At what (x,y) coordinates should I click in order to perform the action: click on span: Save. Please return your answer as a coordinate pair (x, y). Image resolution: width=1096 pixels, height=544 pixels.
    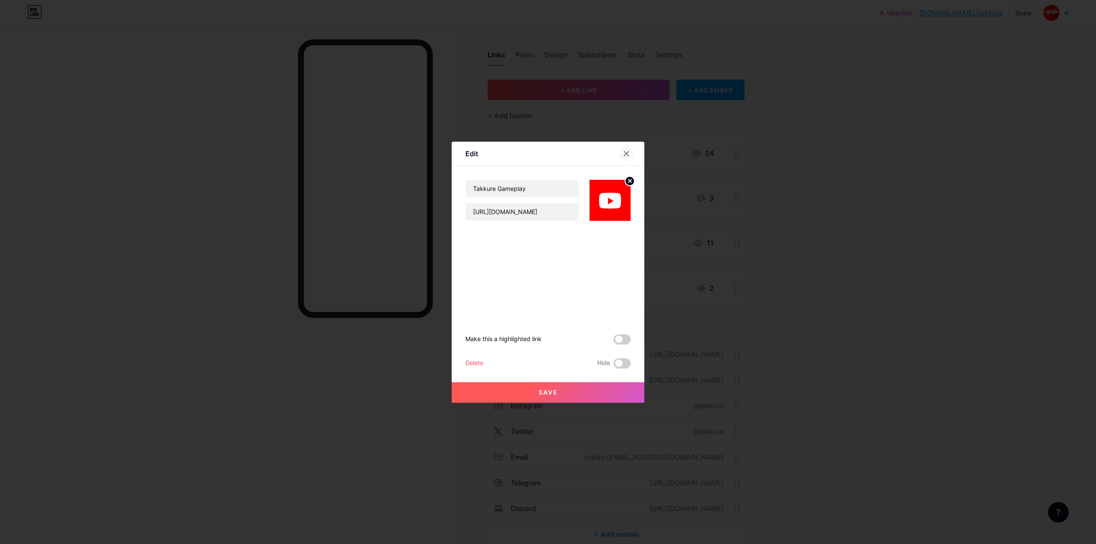
    Looking at the image, I should click on (548, 392).